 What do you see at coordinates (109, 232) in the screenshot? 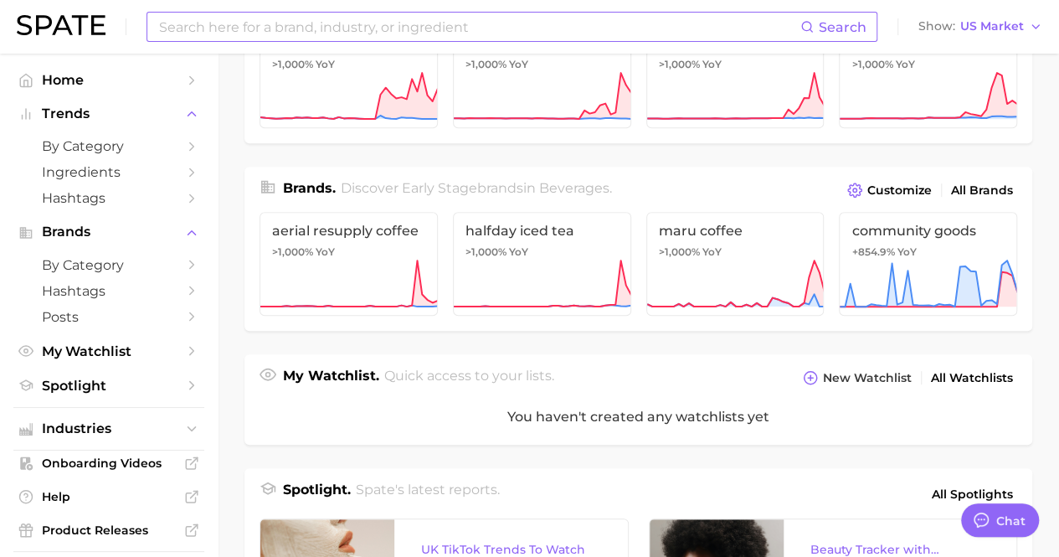
I see `span: Brands` at bounding box center [109, 232].